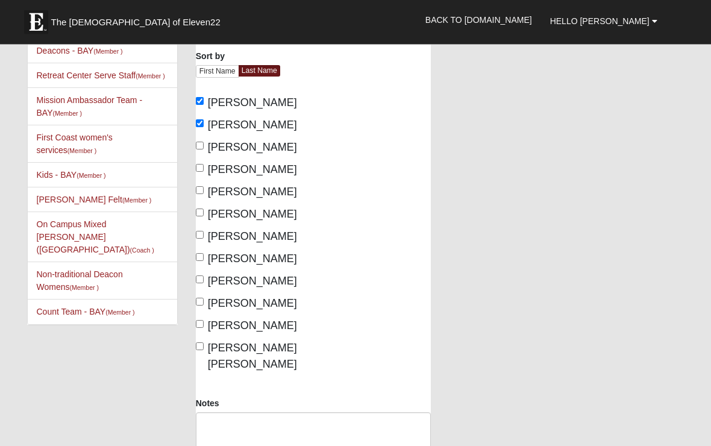  What do you see at coordinates (90, 107) in the screenshot?
I see `a: Mission Ambassador Team - BAY(Member )` at bounding box center [90, 107].